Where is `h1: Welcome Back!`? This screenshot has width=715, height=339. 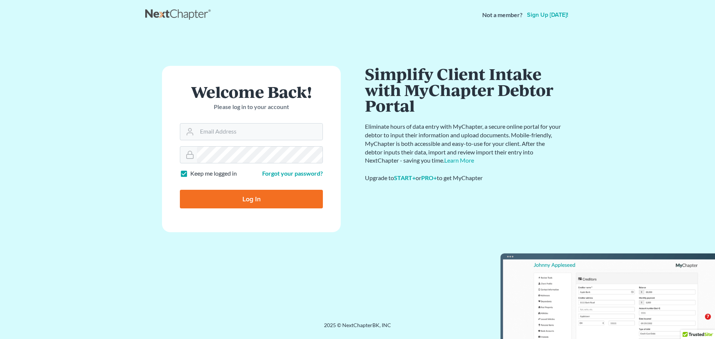 h1: Welcome Back! is located at coordinates (251, 92).